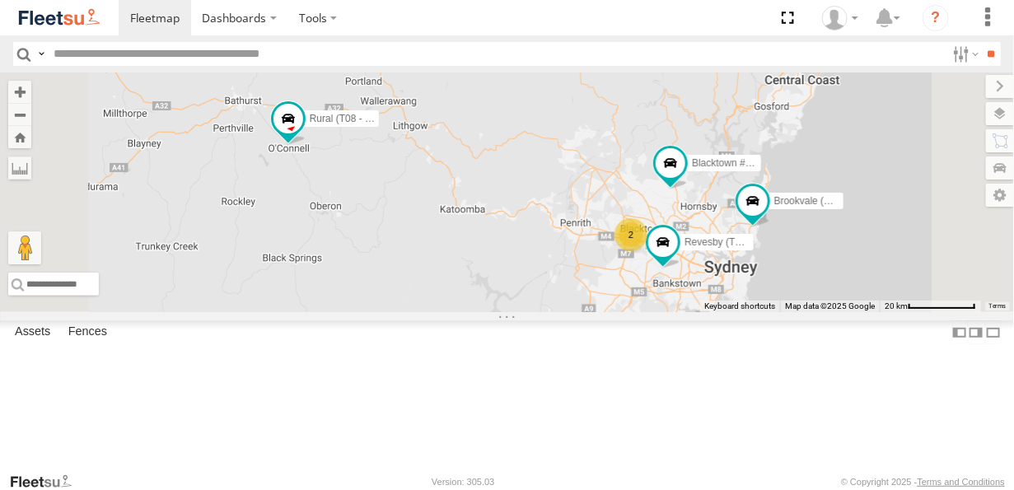 The width and height of the screenshot is (1014, 490). What do you see at coordinates (47, 482) in the screenshot?
I see `a: Visit our Website` at bounding box center [47, 482].